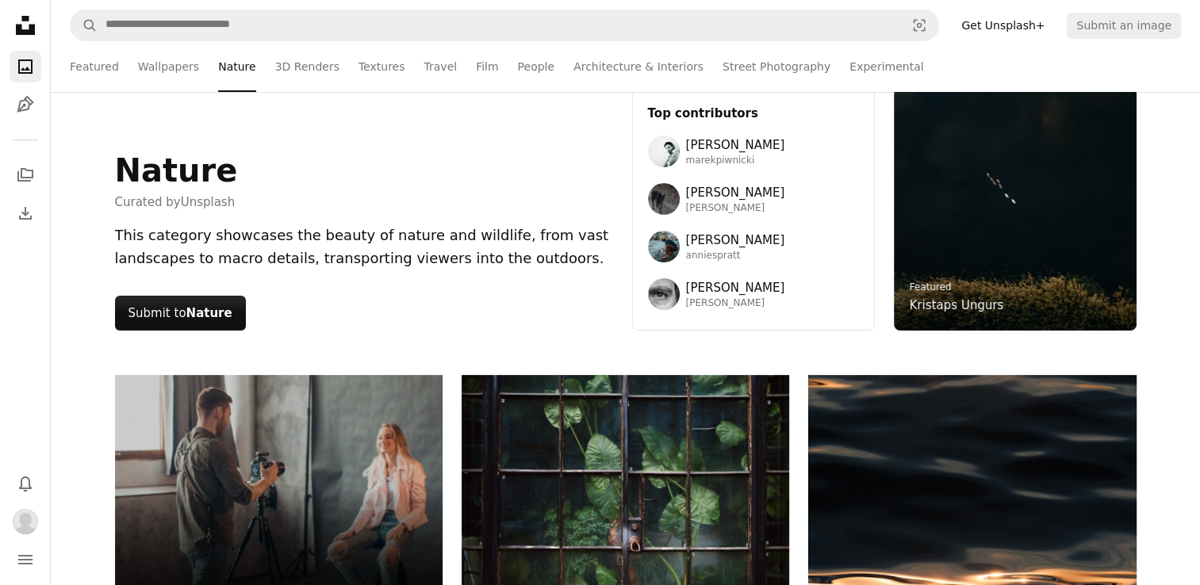  I want to click on img: Avatar of user Francesco Ungaro, so click(664, 294).